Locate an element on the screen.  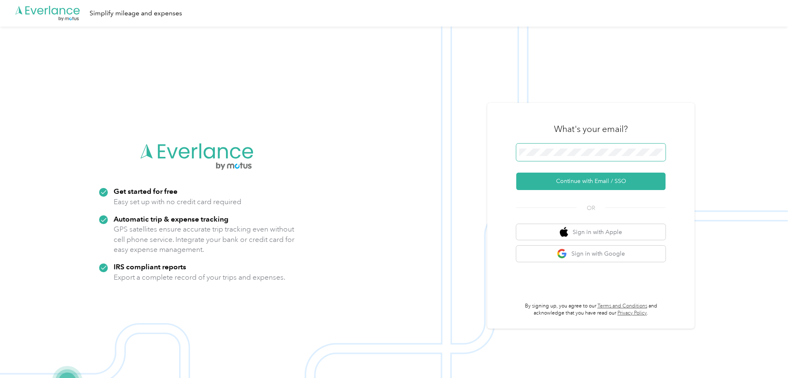
strong: Get started for free is located at coordinates (145, 191).